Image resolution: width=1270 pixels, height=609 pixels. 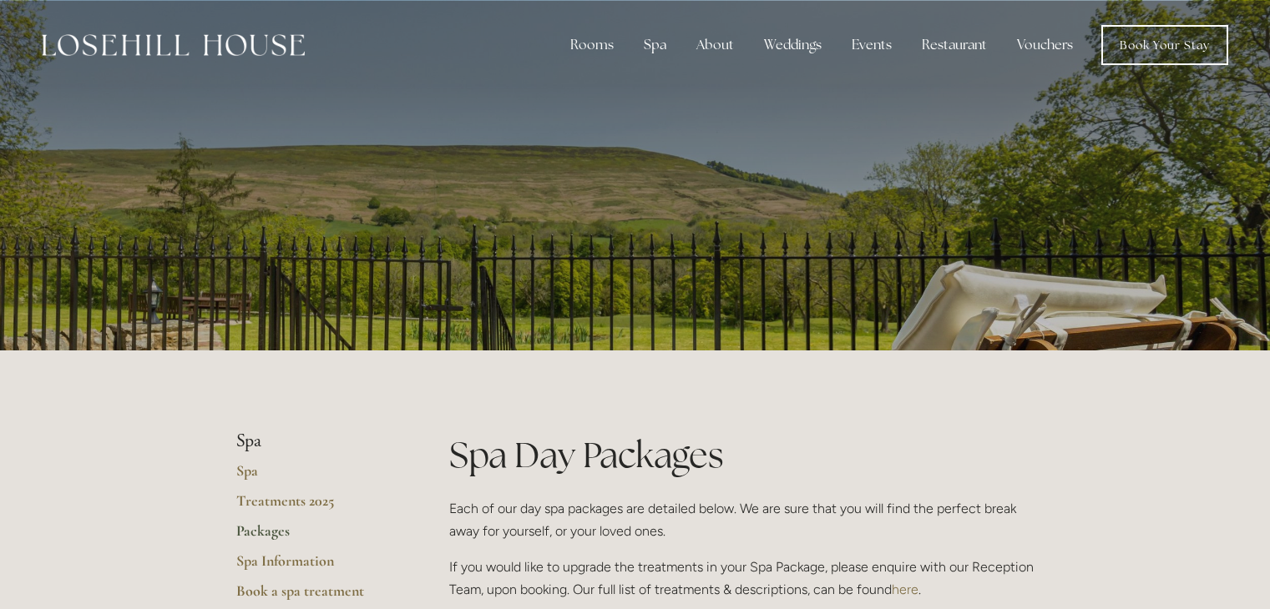 What do you see at coordinates (316, 537) in the screenshot?
I see `a: Packages` at bounding box center [316, 537].